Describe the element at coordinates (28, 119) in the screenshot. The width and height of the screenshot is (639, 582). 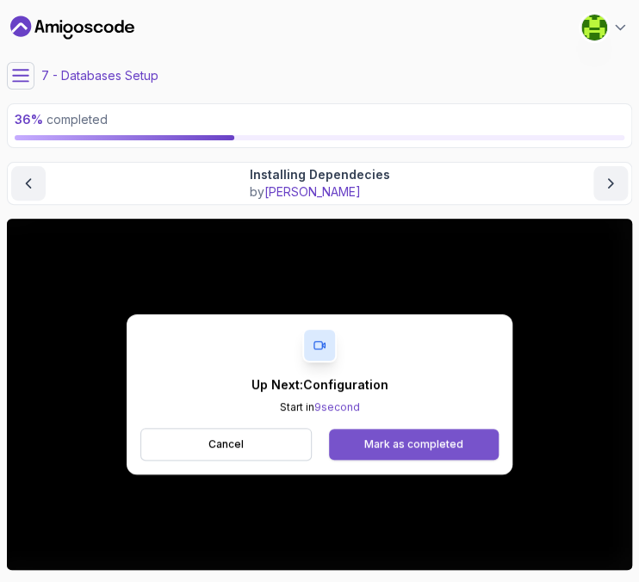
I see `span: 36 %` at that location.